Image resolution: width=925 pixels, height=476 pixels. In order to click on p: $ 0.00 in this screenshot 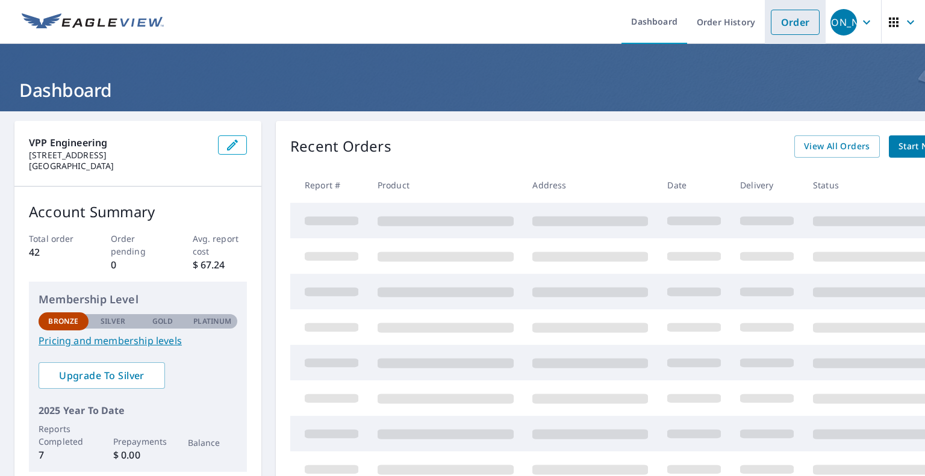, I will do `click(138, 455)`.